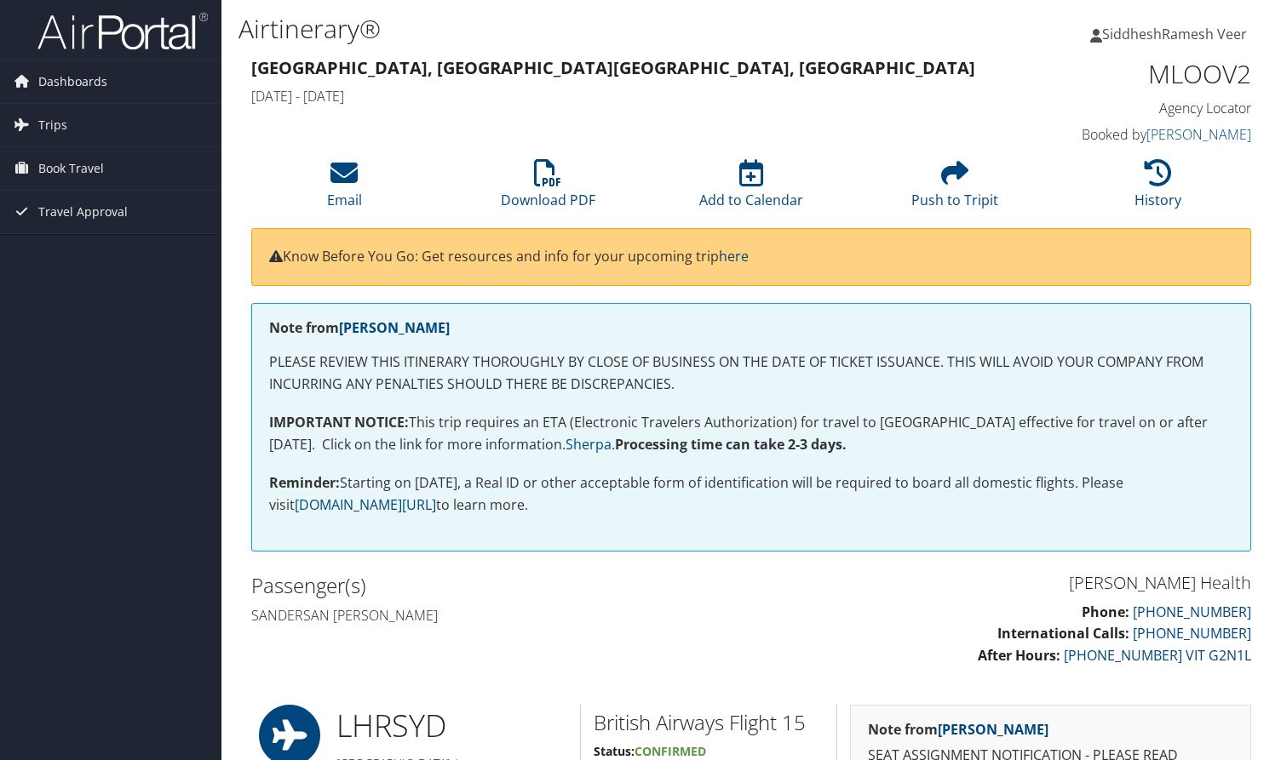  I want to click on a: Email, so click(344, 189).